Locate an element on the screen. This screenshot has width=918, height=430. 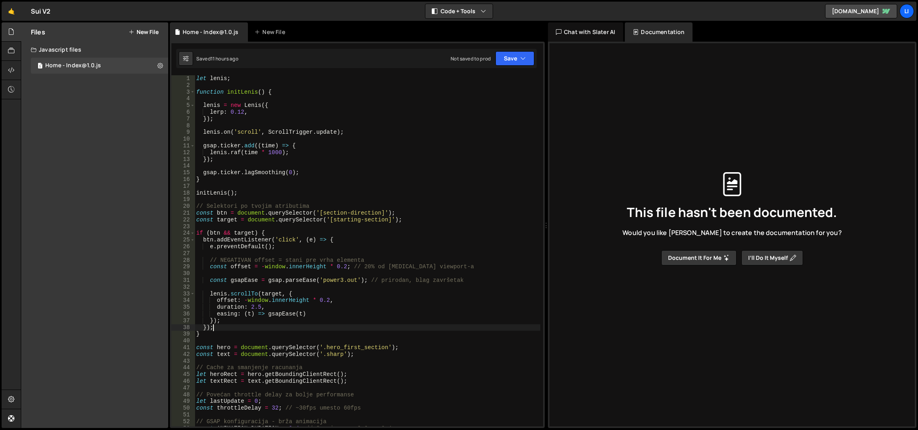
div: 42 is located at coordinates (183, 355).